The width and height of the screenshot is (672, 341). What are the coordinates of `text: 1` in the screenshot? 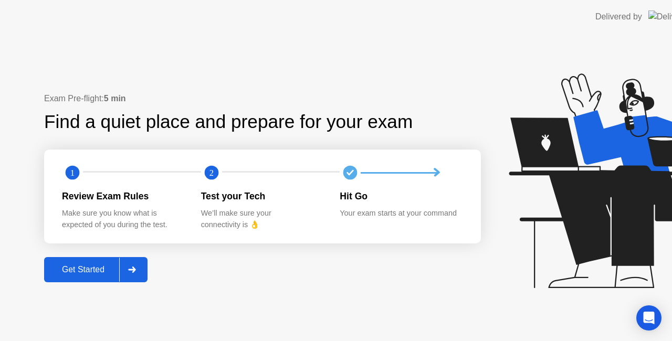 It's located at (72, 173).